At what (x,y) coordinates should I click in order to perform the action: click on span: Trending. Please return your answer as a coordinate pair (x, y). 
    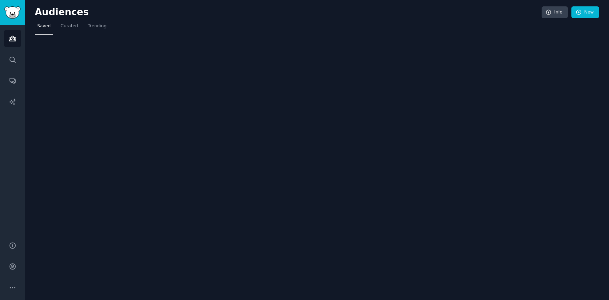
    Looking at the image, I should click on (97, 26).